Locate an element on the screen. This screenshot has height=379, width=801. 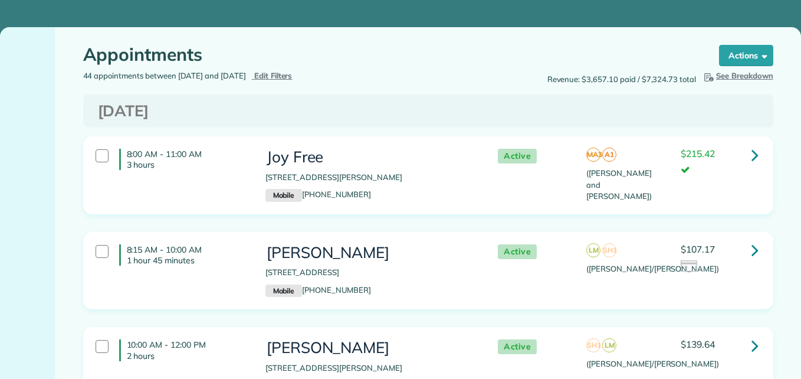
p: 1 hour 45 minutes is located at coordinates (187, 260).